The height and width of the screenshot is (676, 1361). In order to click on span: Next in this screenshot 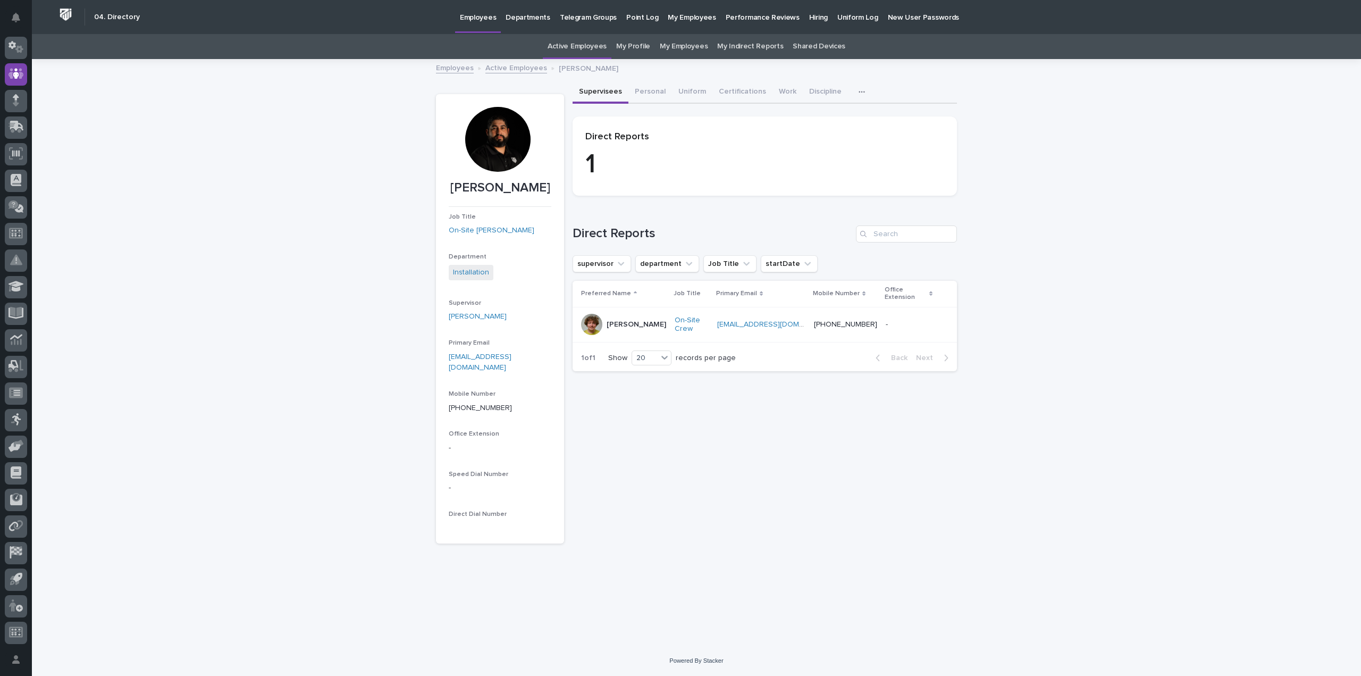, I will do `click(928, 358)`.